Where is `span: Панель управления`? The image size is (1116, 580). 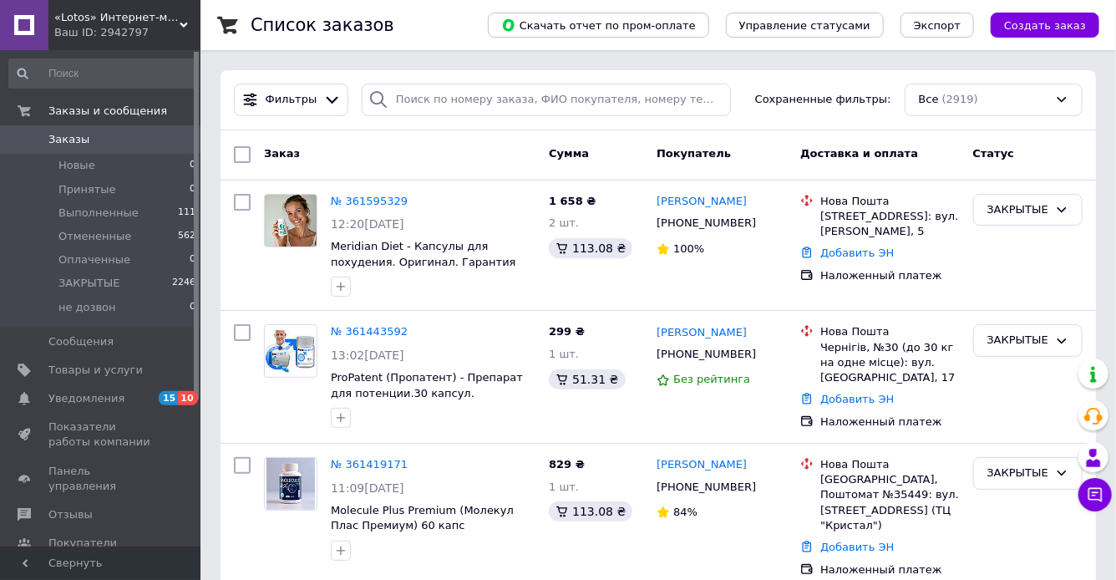 span: Панель управления is located at coordinates (101, 479).